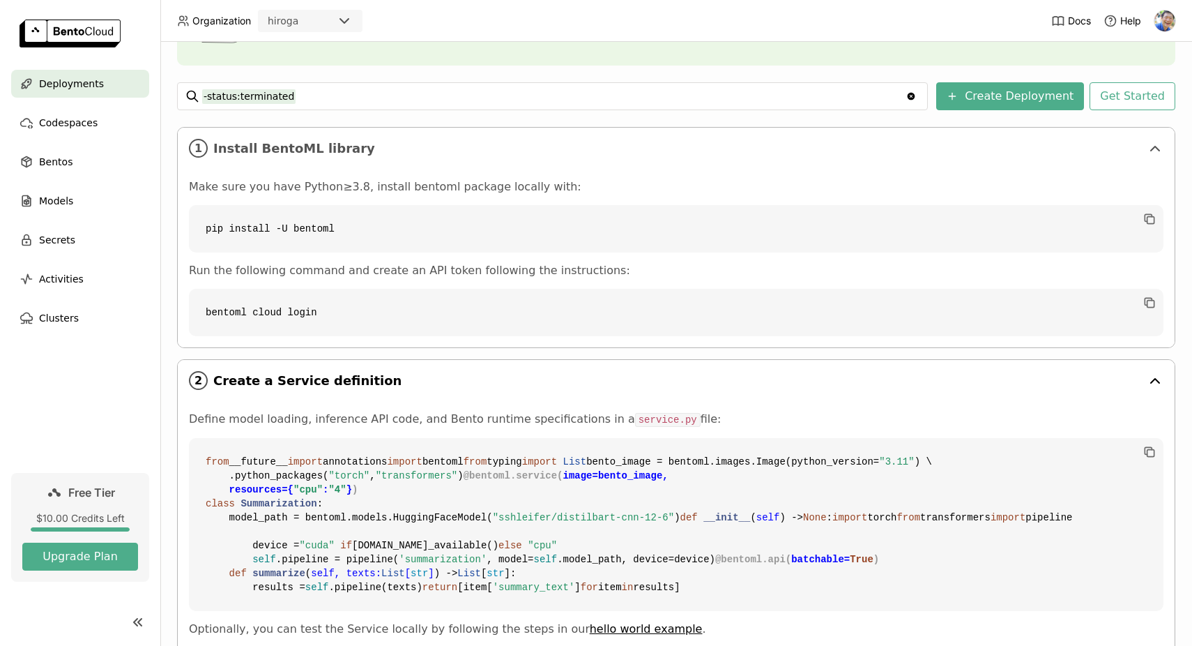 This screenshot has width=1192, height=646. Describe the element at coordinates (677, 149) in the screenshot. I see `span: Install BentoML library` at that location.